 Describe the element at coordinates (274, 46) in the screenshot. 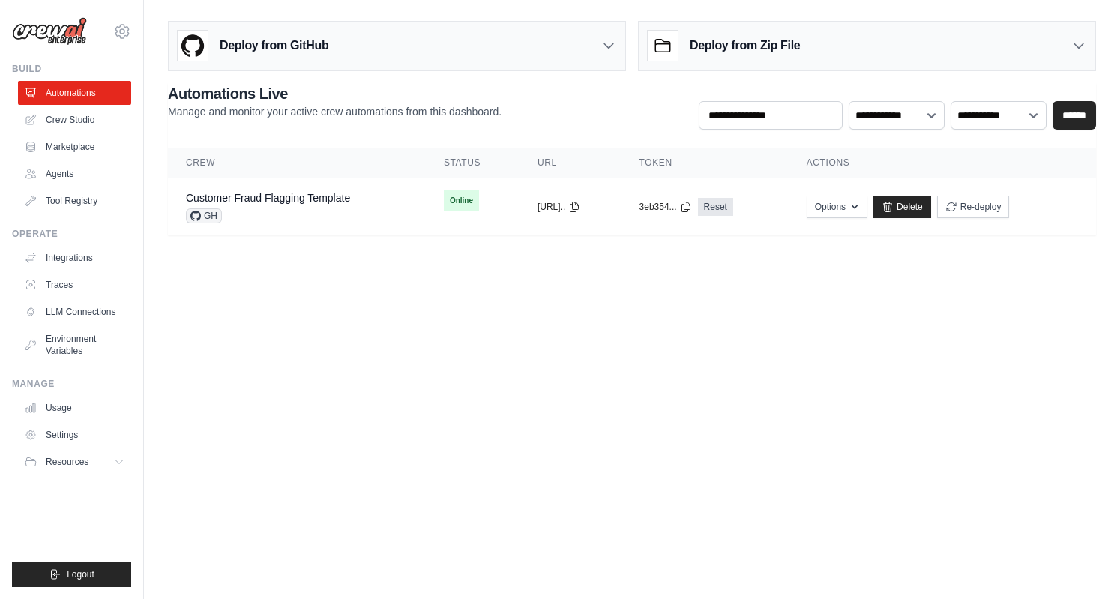

I see `h3: Deploy from GitHub` at that location.